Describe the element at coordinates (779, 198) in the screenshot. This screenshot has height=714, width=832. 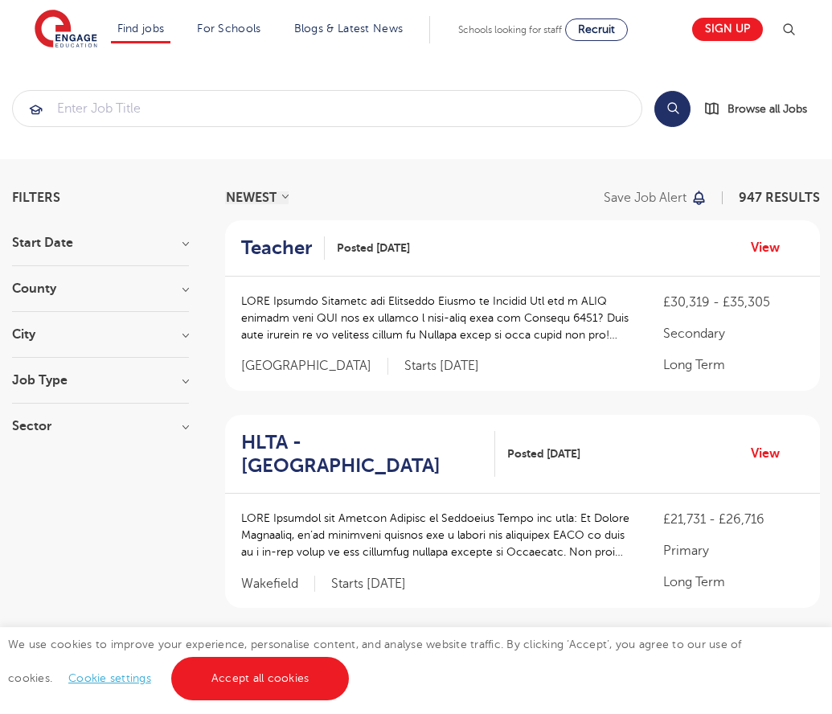
I see `span: 947 RESULTS` at that location.